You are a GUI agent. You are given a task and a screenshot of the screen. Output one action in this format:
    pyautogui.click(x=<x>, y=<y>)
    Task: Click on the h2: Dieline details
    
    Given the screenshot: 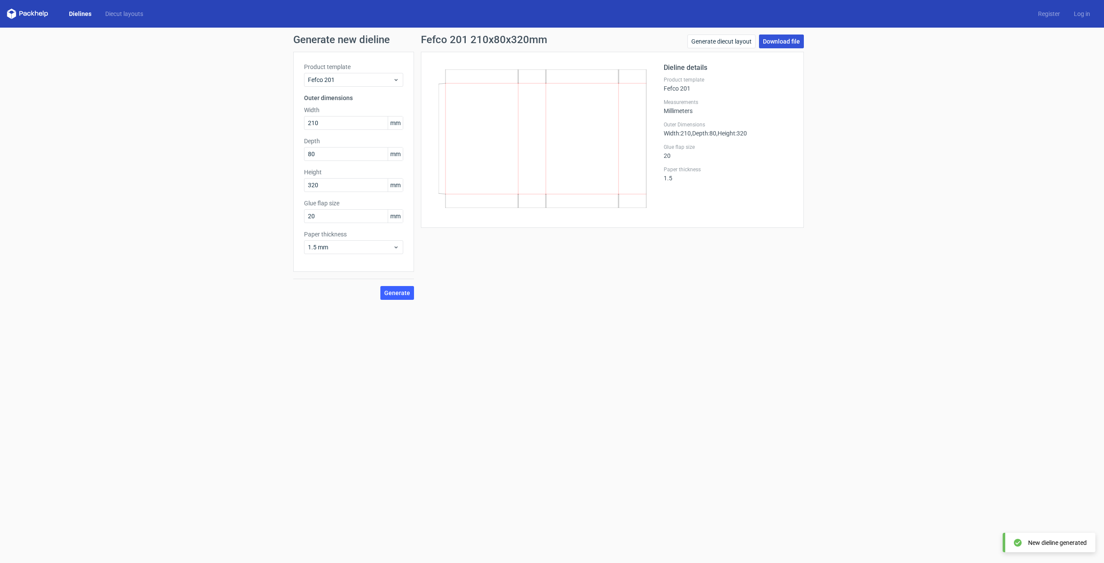 What is the action you would take?
    pyautogui.click(x=729, y=68)
    